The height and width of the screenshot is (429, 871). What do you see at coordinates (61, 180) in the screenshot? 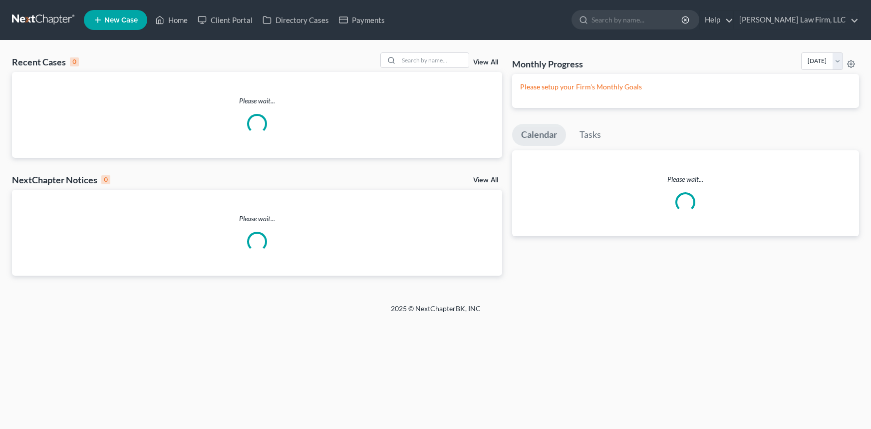
I see `div: NextChapter Notices` at bounding box center [61, 180].